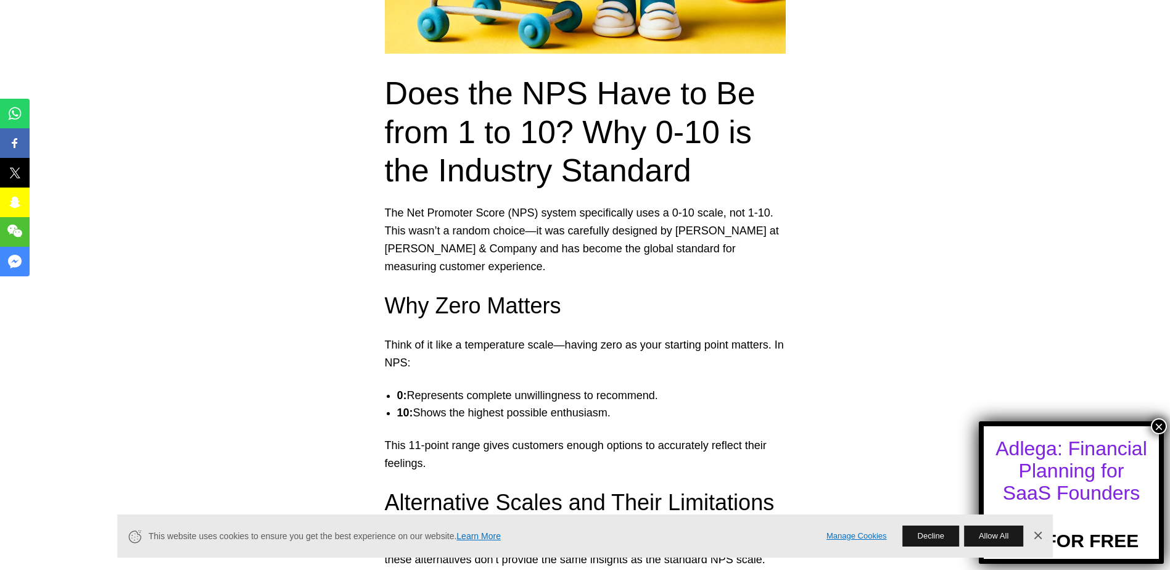 This screenshot has height=570, width=1170. Describe the element at coordinates (402, 395) in the screenshot. I see `strong: 0:` at that location.